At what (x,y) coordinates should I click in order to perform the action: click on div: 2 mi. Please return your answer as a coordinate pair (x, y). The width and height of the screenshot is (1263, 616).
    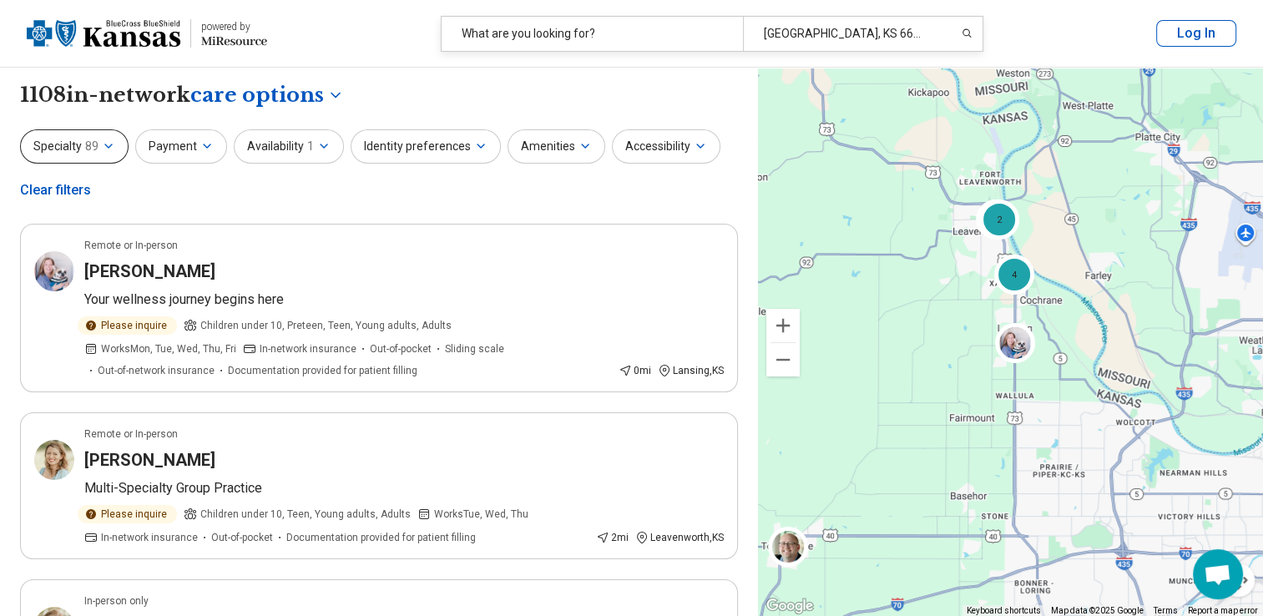
    Looking at the image, I should click on (612, 538).